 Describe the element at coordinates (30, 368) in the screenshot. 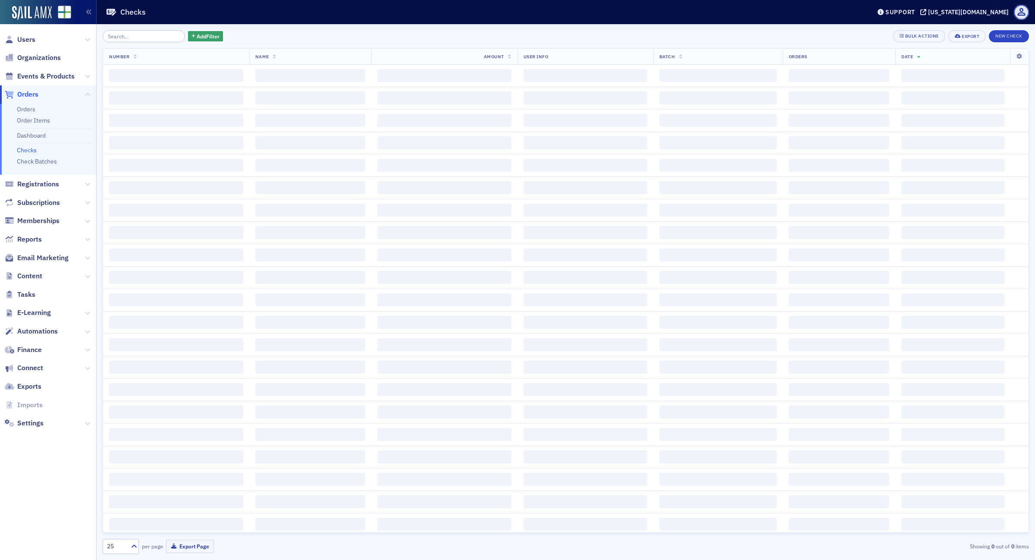

I see `span: Connect` at that location.